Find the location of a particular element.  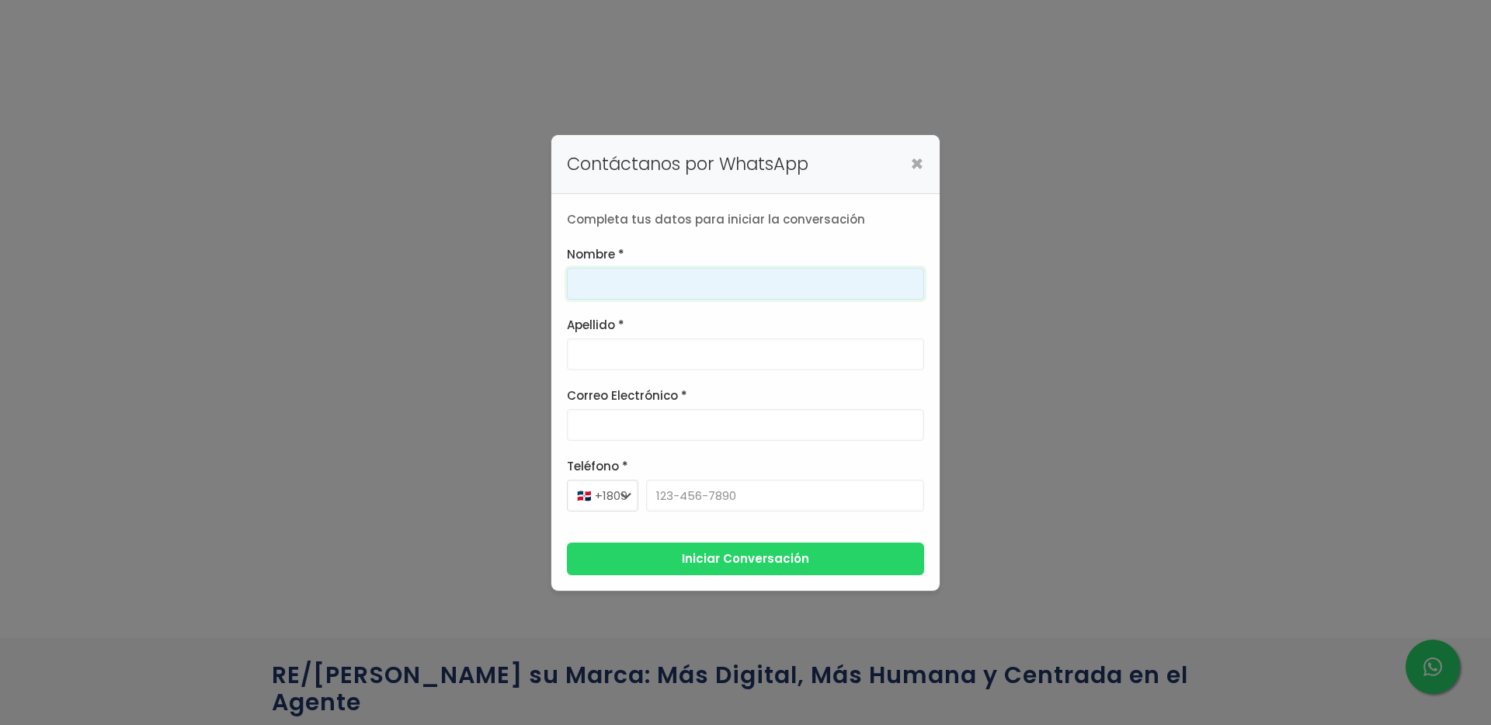

label: Correo Electrónico * is located at coordinates (745, 395).